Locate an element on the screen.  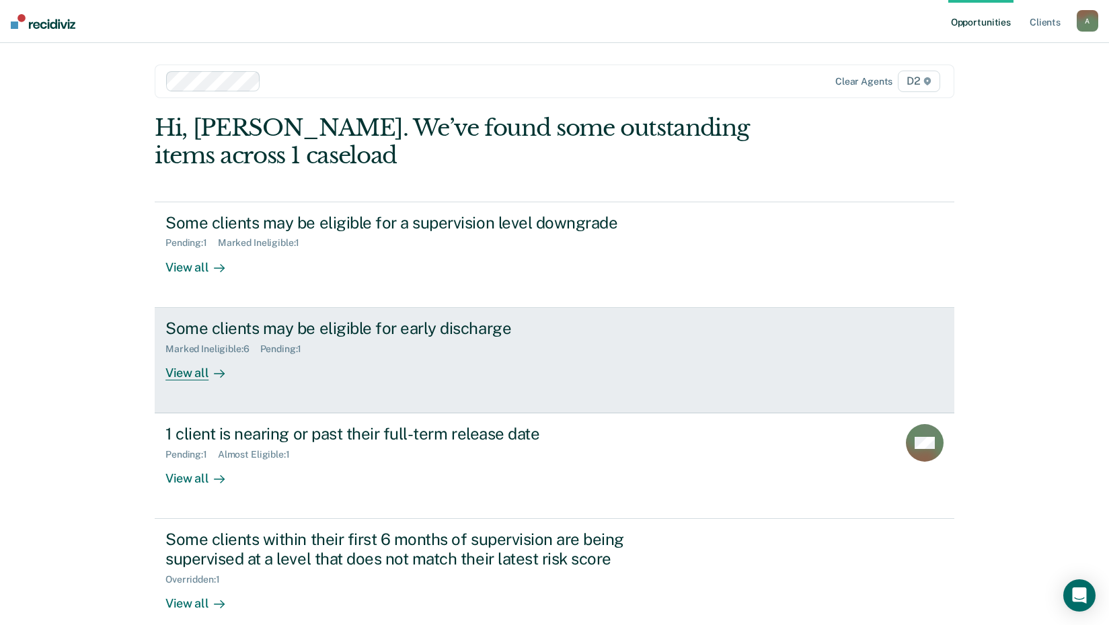
div: Some clients within their first 6 months of supervision are being supervised at a level that does... is located at coordinates (402, 549).